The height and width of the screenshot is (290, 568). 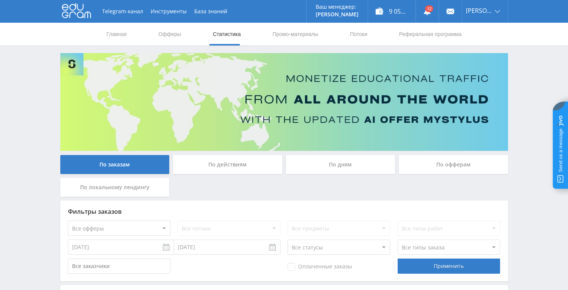 I want to click on div: По заказам, so click(x=115, y=165).